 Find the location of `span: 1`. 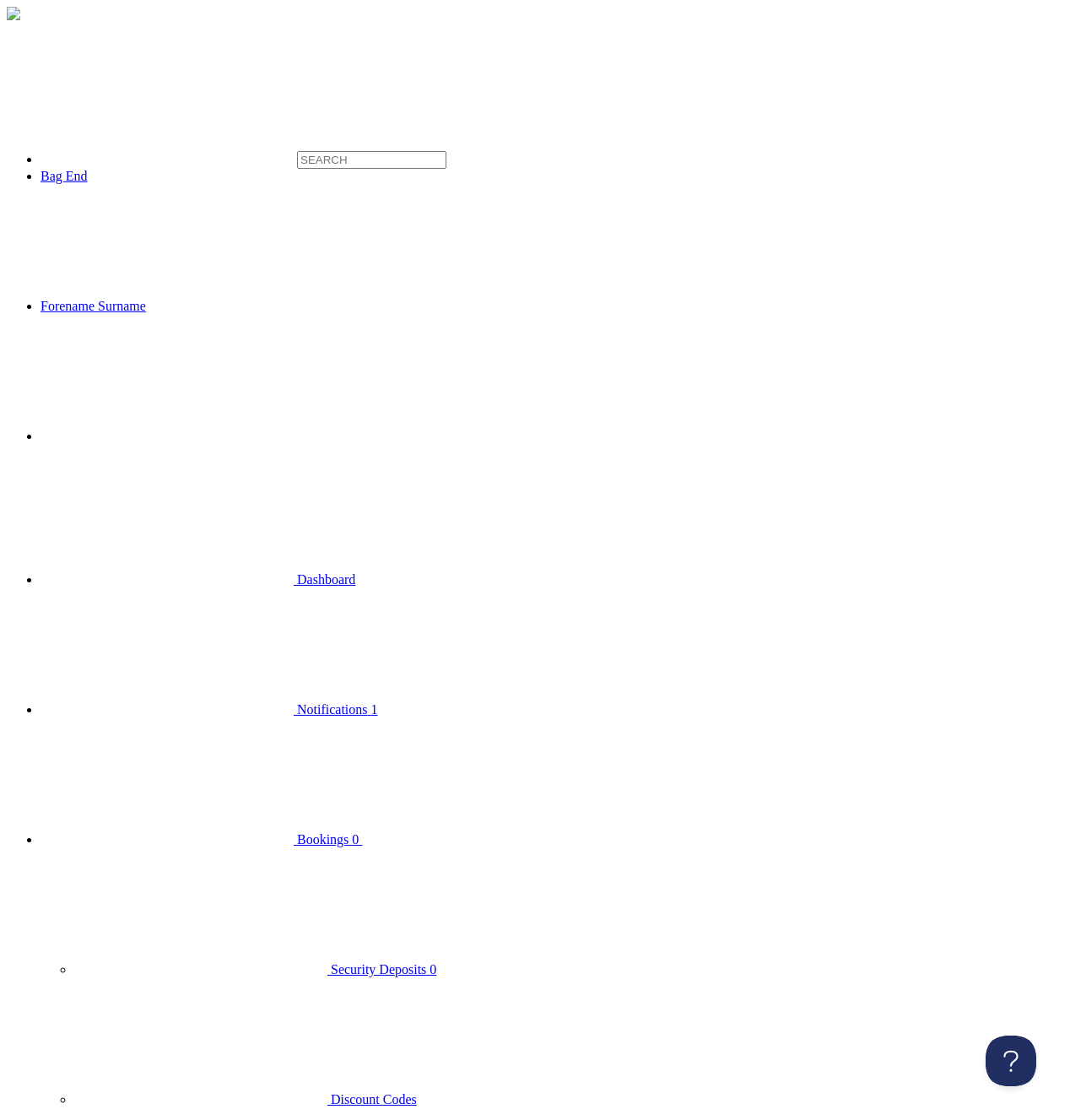

span: 1 is located at coordinates (375, 709).